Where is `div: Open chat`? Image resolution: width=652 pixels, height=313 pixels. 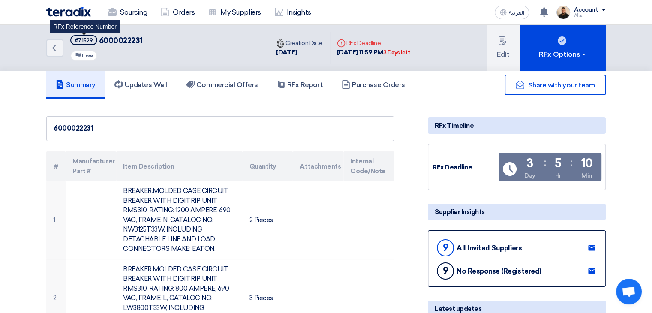
div: Open chat is located at coordinates (629, 292).